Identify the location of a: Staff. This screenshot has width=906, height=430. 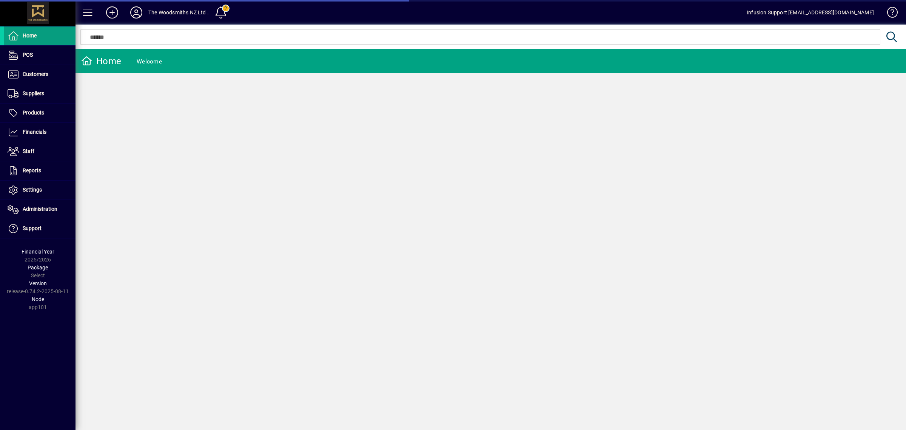
(40, 151).